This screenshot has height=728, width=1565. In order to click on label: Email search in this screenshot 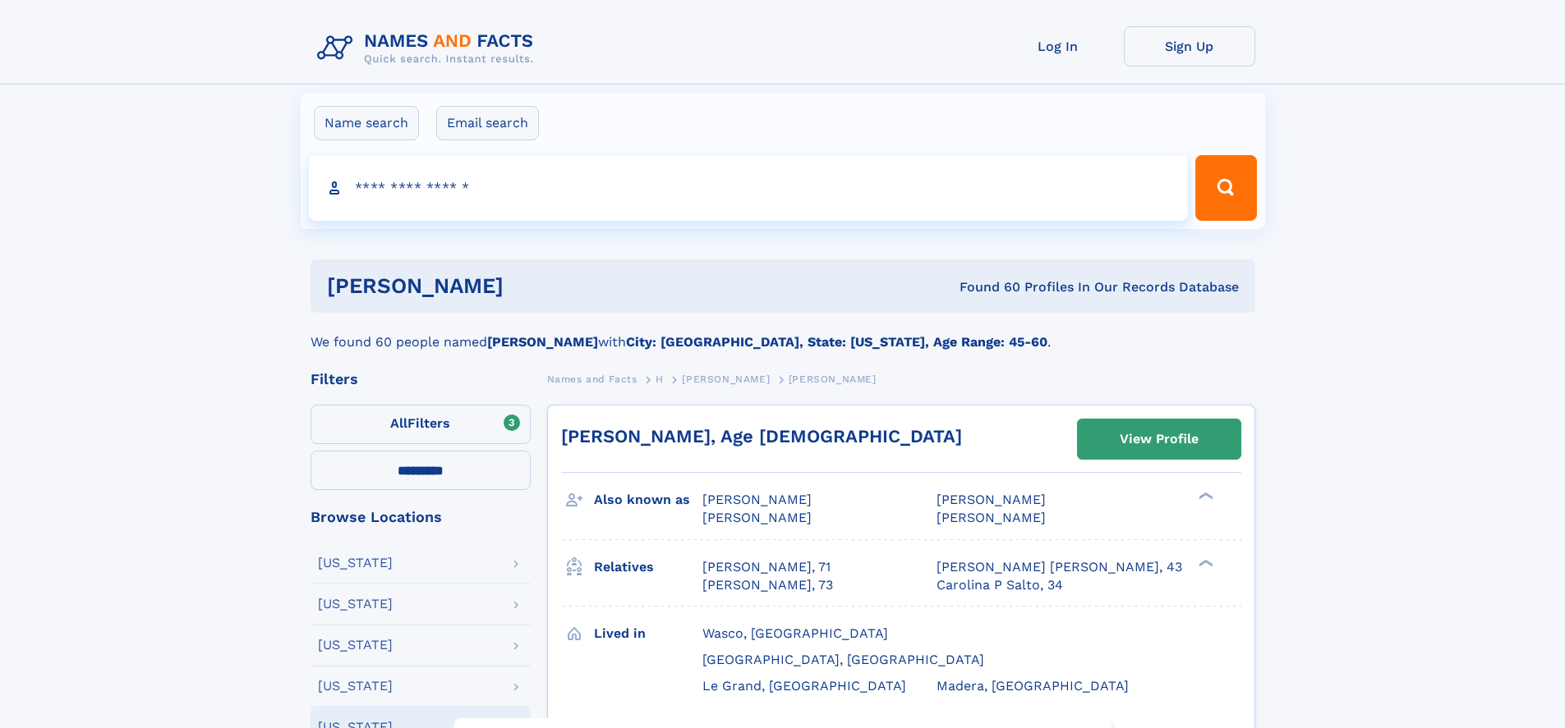, I will do `click(487, 123)`.